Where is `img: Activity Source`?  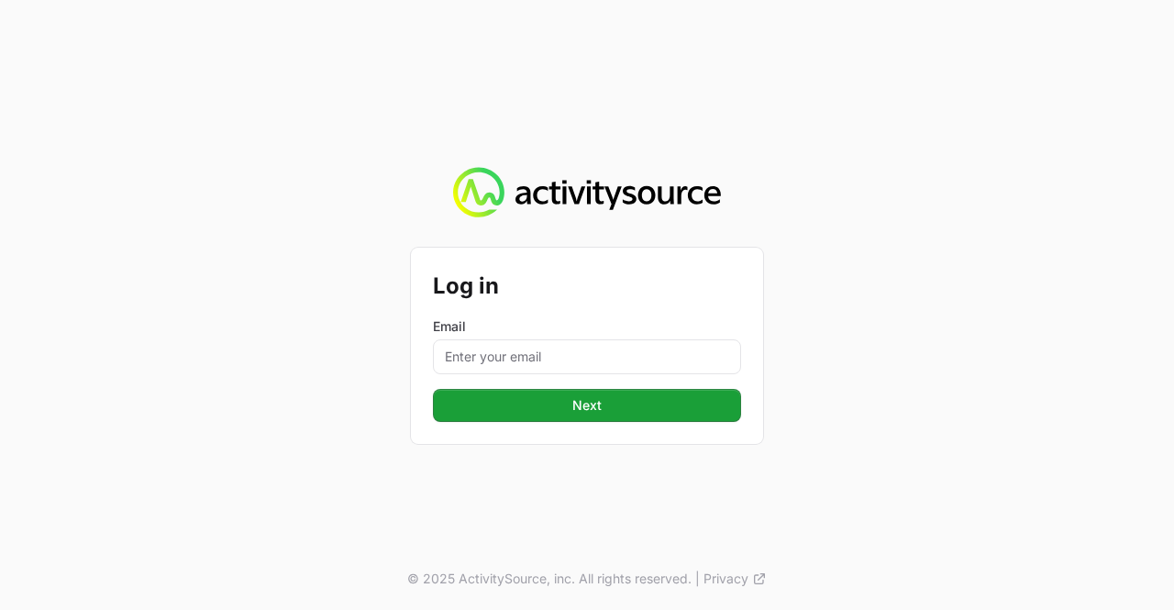
img: Activity Source is located at coordinates (586, 193).